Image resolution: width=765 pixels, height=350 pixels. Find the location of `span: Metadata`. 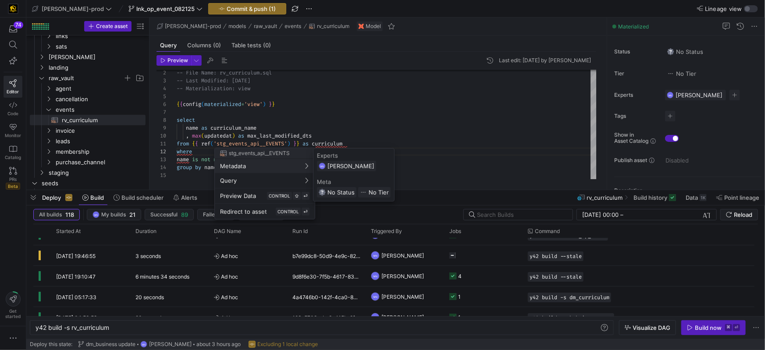

span: Metadata is located at coordinates (233, 166).